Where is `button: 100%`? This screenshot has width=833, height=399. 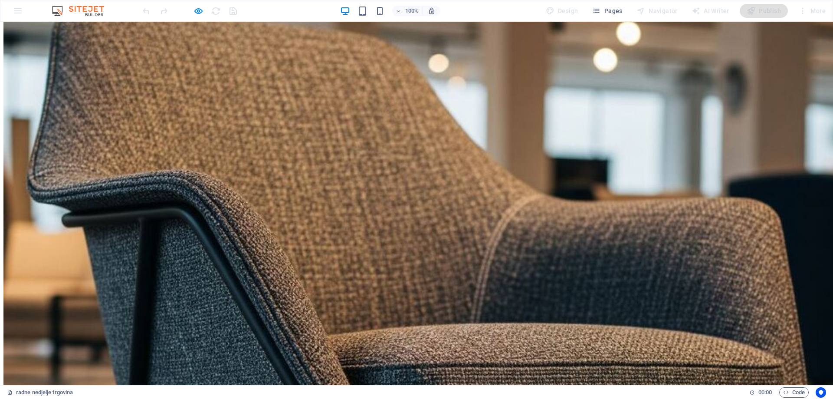
button: 100% is located at coordinates (407, 11).